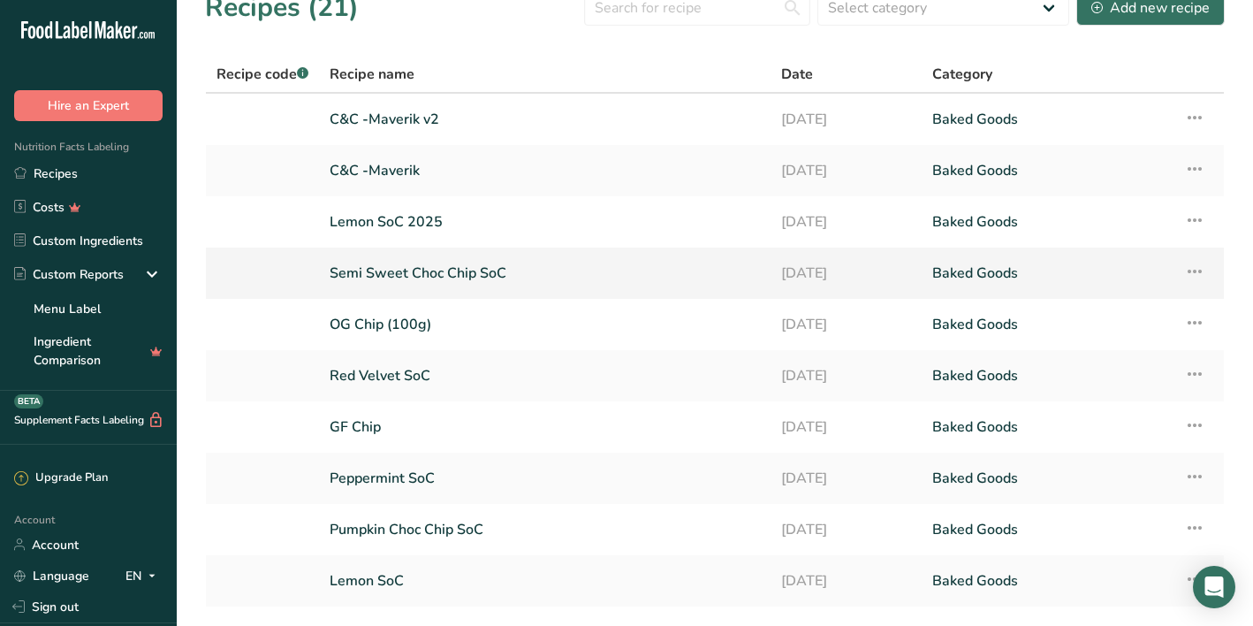  I want to click on a: Red Velvet SoC, so click(544, 376).